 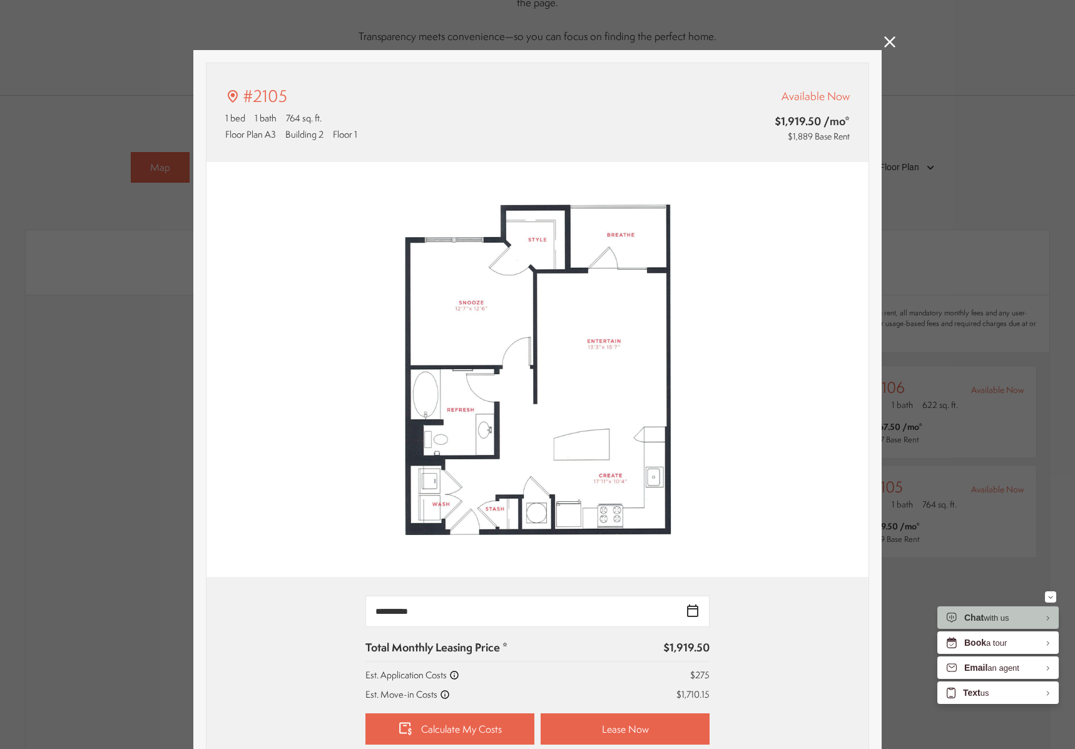 What do you see at coordinates (265, 118) in the screenshot?
I see `span: 1 bath` at bounding box center [265, 118].